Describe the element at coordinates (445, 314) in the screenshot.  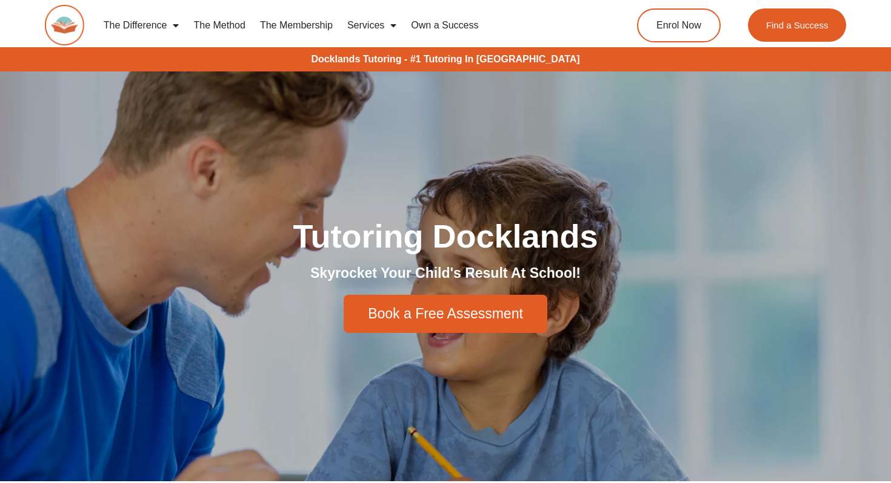
I see `span: Book a Free Assessment` at that location.